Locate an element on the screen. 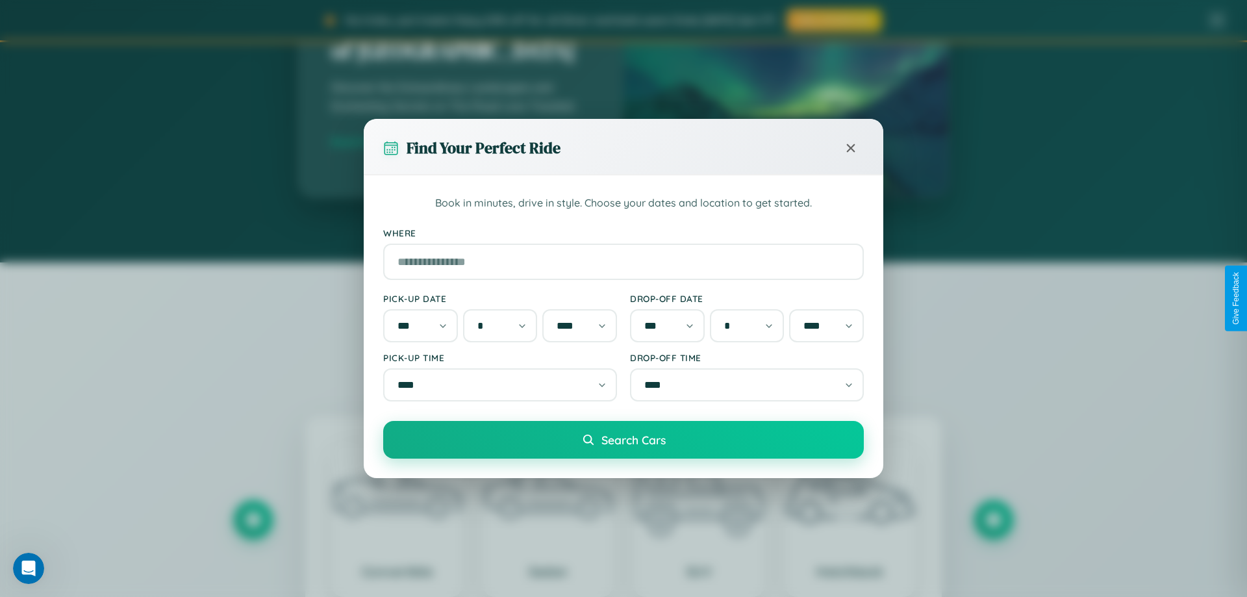 The image size is (1247, 597). label: Drop-off Time is located at coordinates (747, 357).